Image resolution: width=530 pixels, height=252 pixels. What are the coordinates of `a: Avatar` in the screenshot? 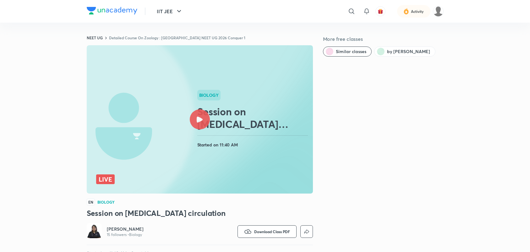 It's located at (94, 231).